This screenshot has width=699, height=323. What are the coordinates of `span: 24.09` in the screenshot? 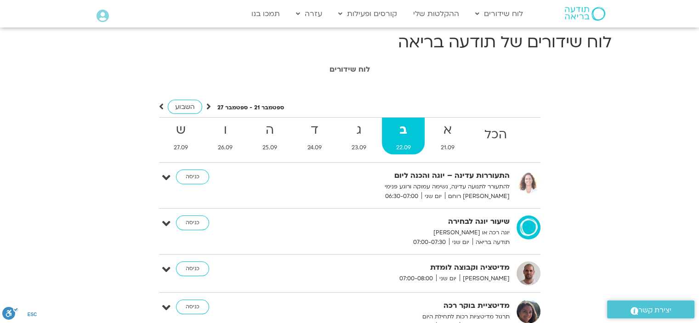 It's located at (314, 148).